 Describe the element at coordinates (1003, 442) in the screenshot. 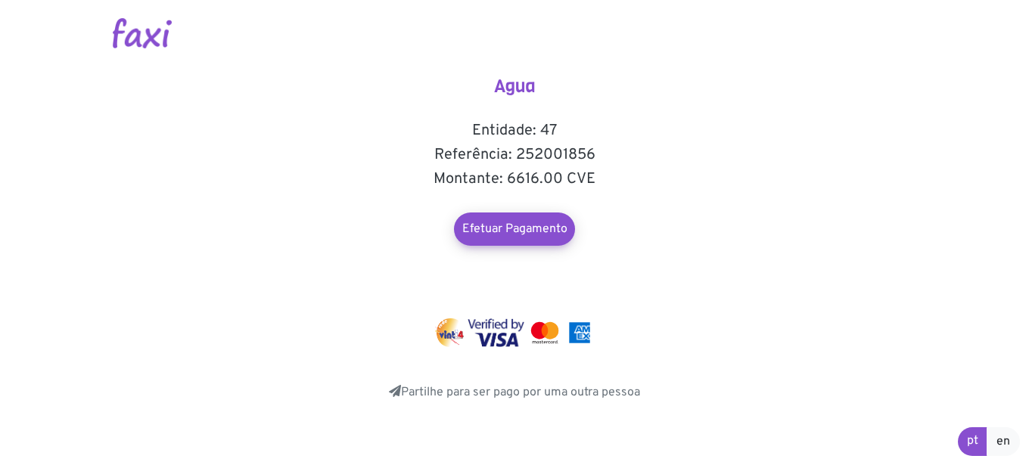

I see `a: en` at that location.